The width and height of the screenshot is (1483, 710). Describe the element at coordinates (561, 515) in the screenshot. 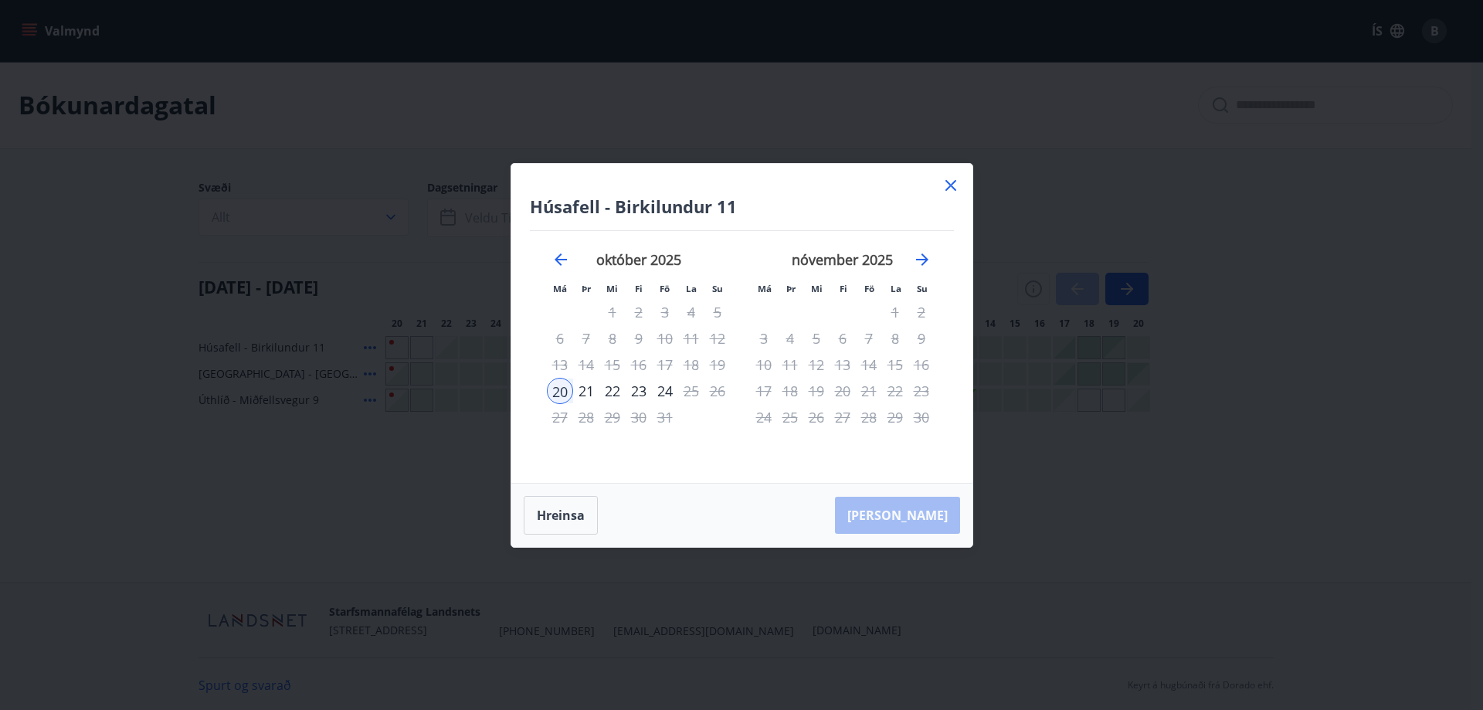

I see `button: Hreinsa` at that location.